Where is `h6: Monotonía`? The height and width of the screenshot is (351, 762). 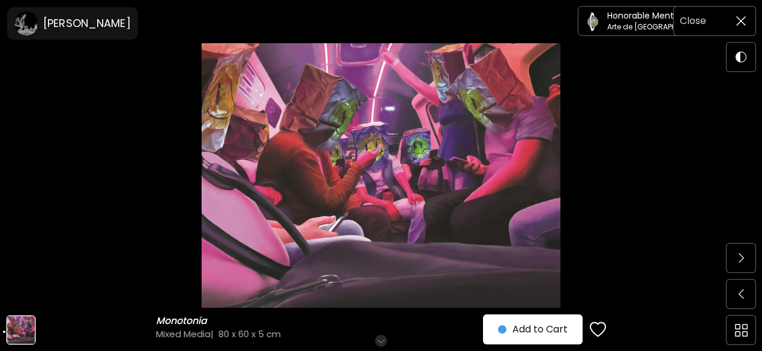 h6: Monotonía is located at coordinates (183, 321).